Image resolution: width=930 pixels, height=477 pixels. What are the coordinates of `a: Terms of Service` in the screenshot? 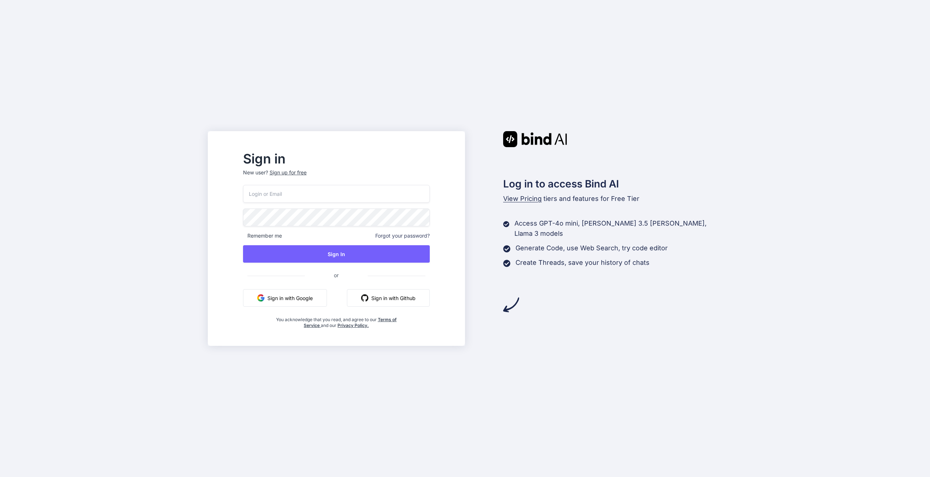 It's located at (350, 322).